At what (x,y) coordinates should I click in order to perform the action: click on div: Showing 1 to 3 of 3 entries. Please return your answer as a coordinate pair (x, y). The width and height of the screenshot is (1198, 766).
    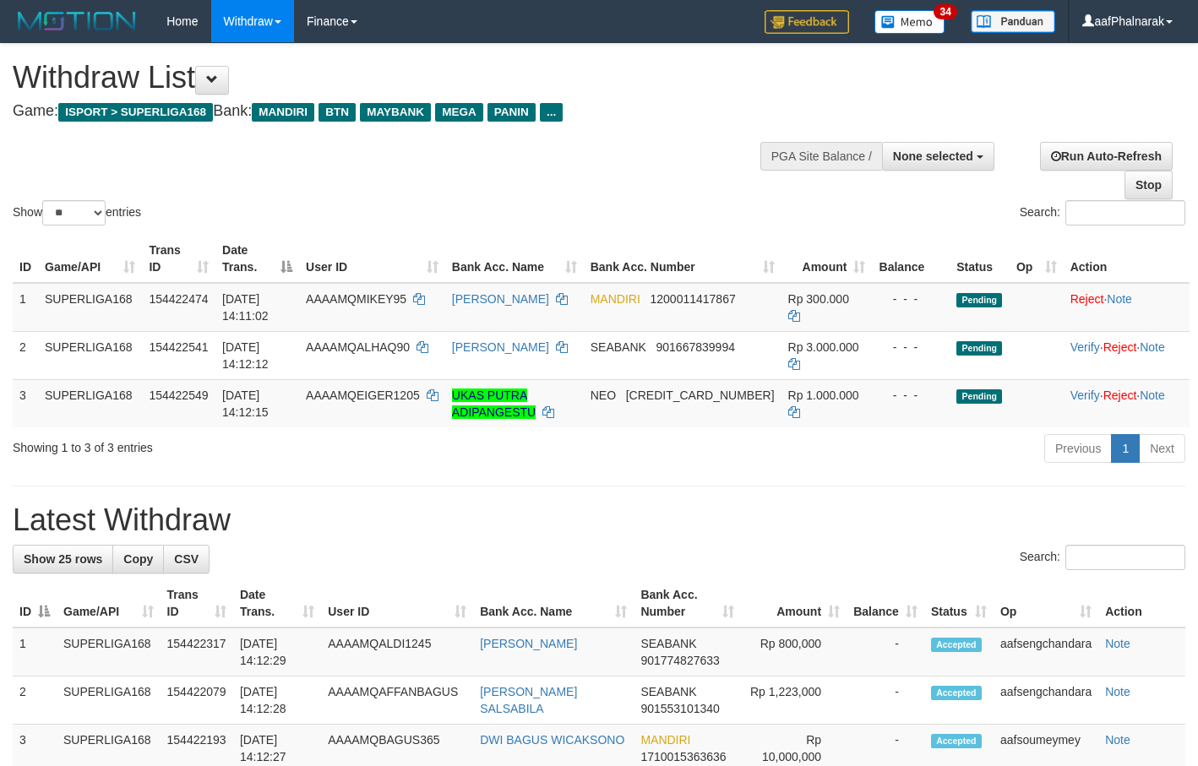
    Looking at the image, I should click on (249, 444).